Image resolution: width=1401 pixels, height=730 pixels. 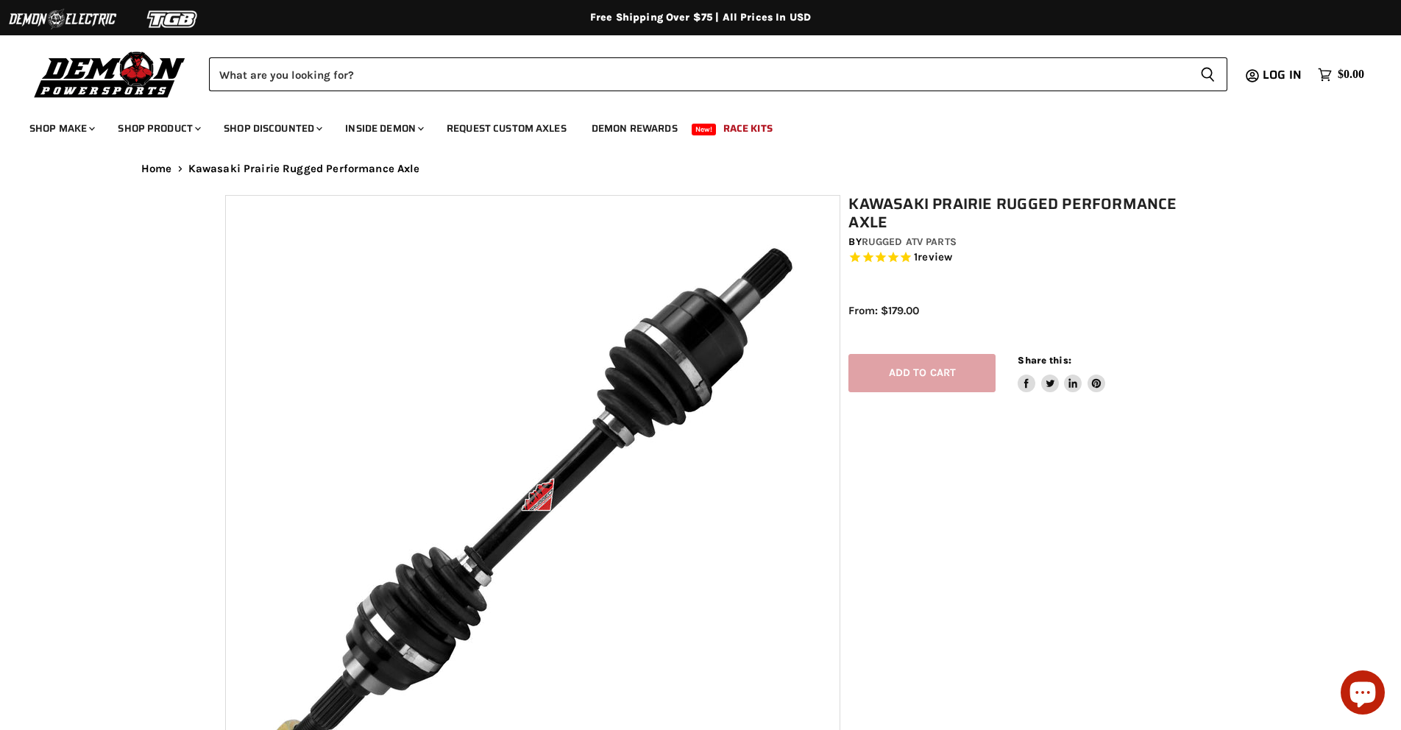 I want to click on input: Search, so click(x=699, y=74).